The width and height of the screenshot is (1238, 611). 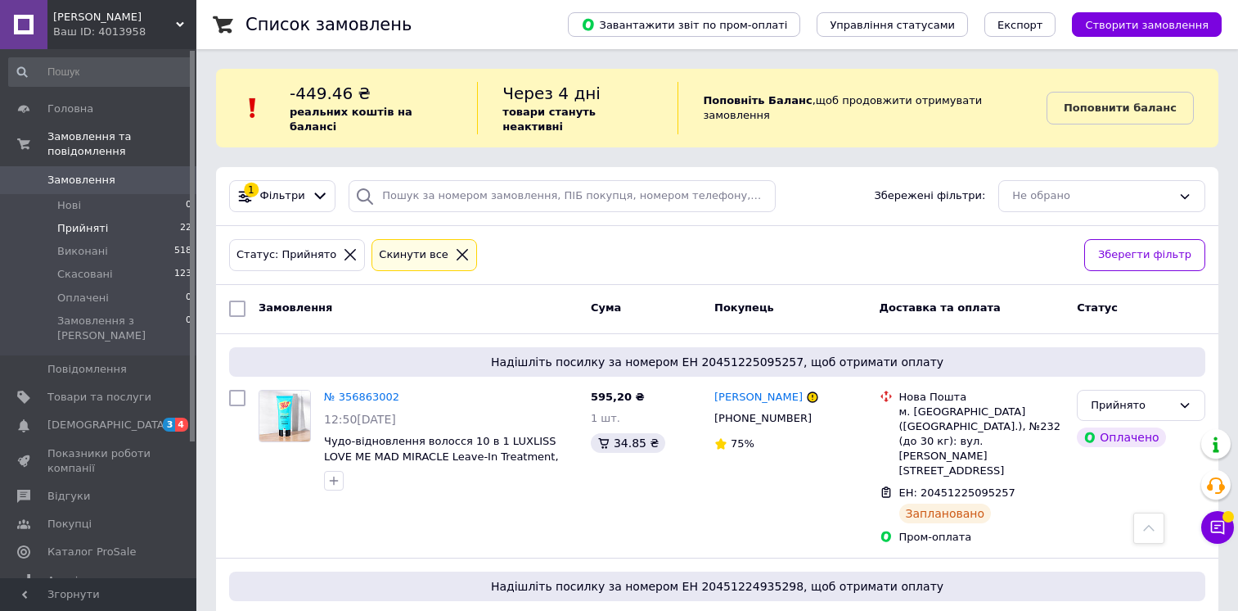 I want to click on h1: Список замовлень, so click(x=328, y=25).